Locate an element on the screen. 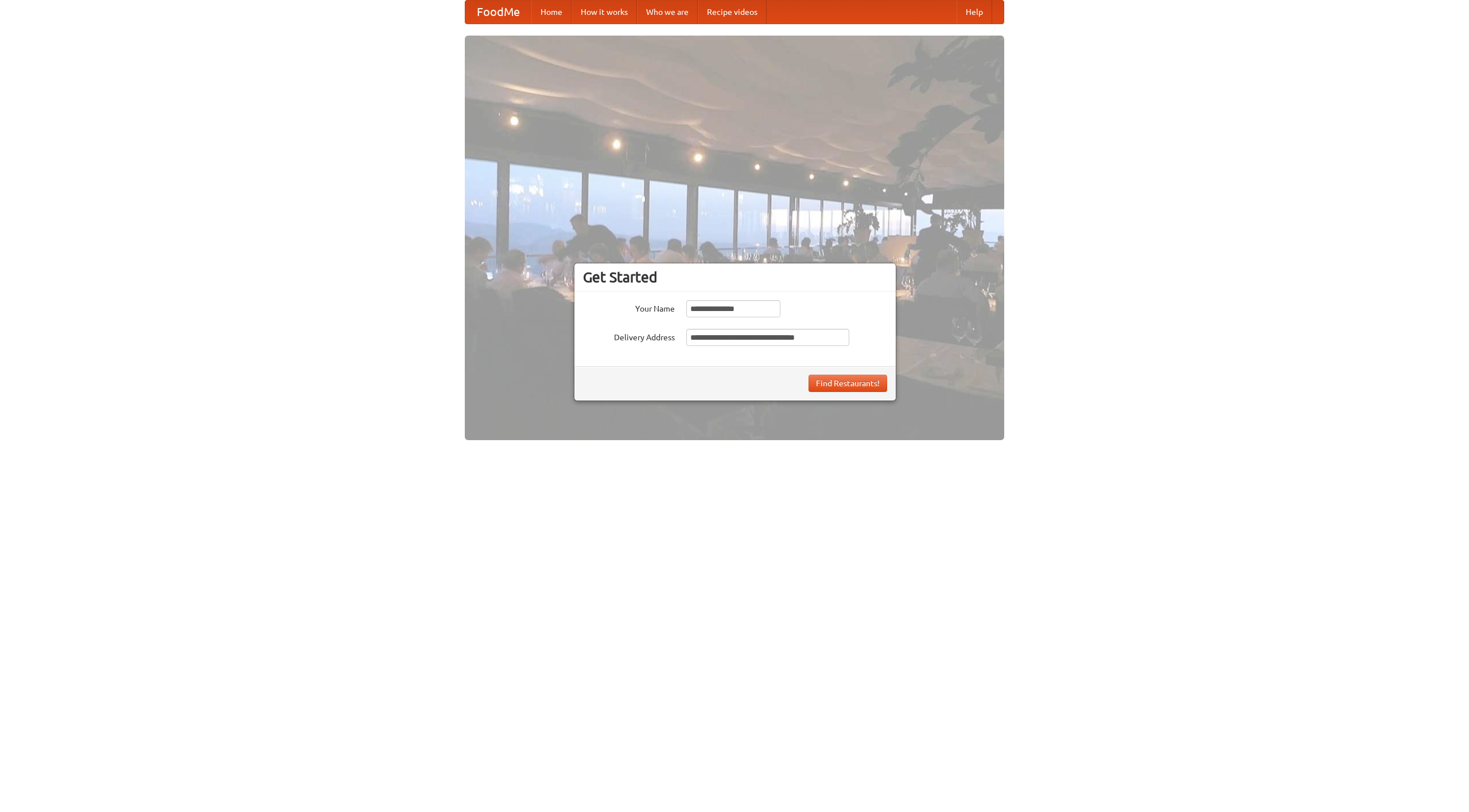 The width and height of the screenshot is (1469, 812). a: Help is located at coordinates (974, 12).